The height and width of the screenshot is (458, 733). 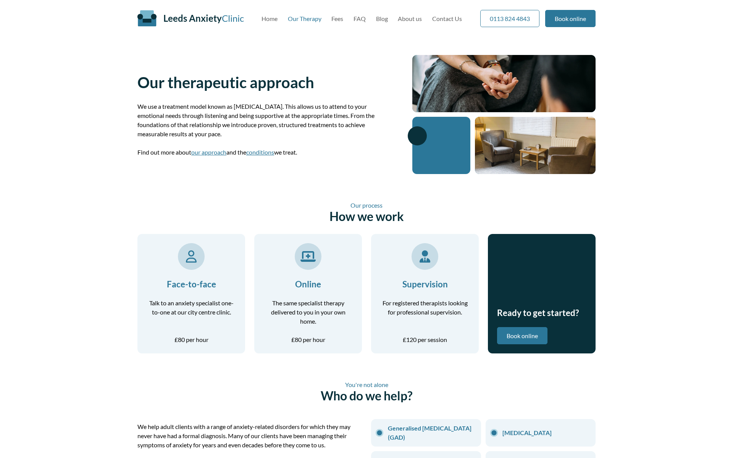 I want to click on p: The same specialist therapy delivered to you in your own home., so click(x=308, y=312).